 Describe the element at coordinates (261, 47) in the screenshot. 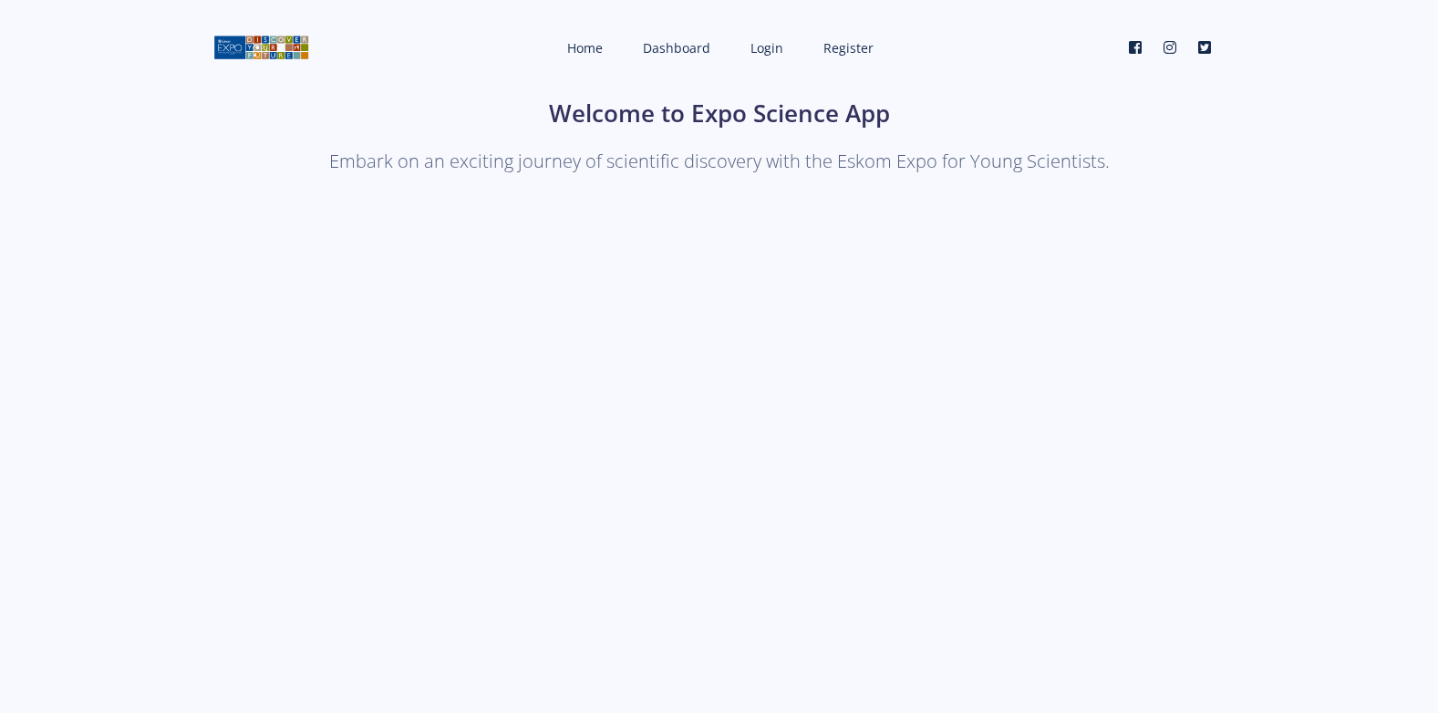

I see `img: logo01.png` at that location.